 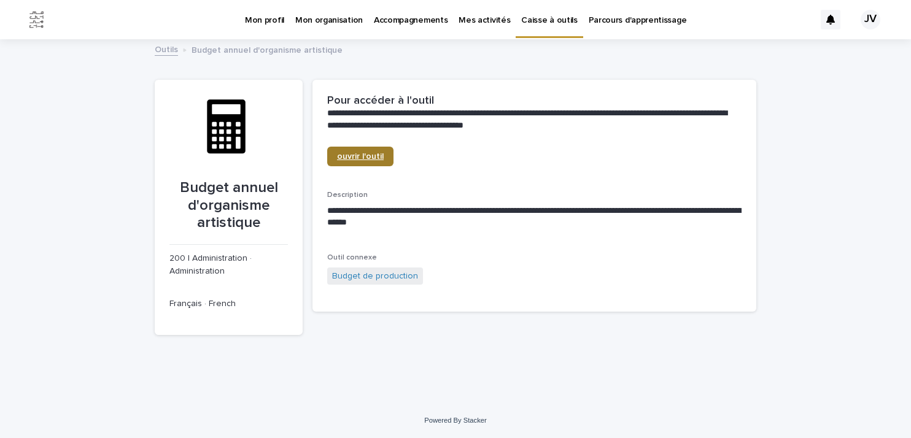 I want to click on img: Jx8JiDZqSLW7pnA6nIo1, so click(x=37, y=20).